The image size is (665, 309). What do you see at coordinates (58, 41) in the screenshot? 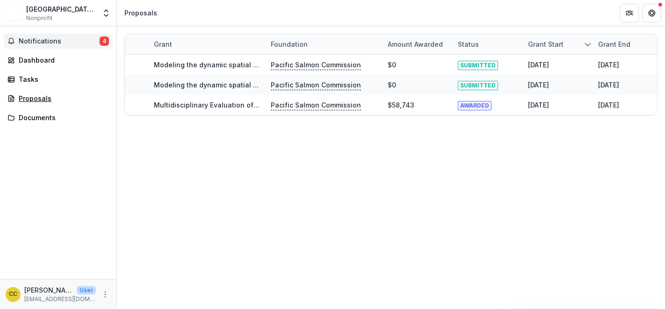
I see `button: Notifications4` at bounding box center [58, 41].